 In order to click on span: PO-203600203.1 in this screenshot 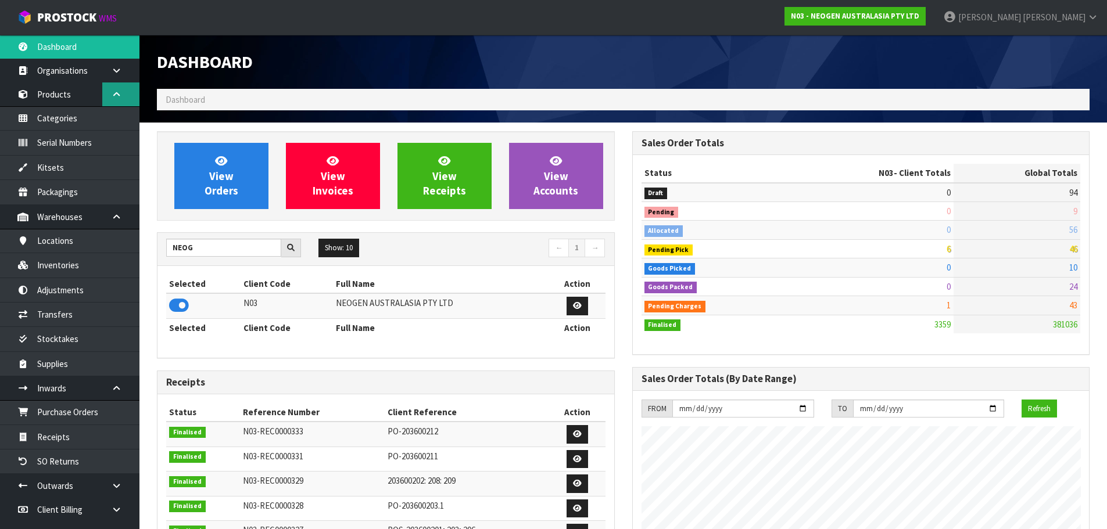, I will do `click(415, 505)`.